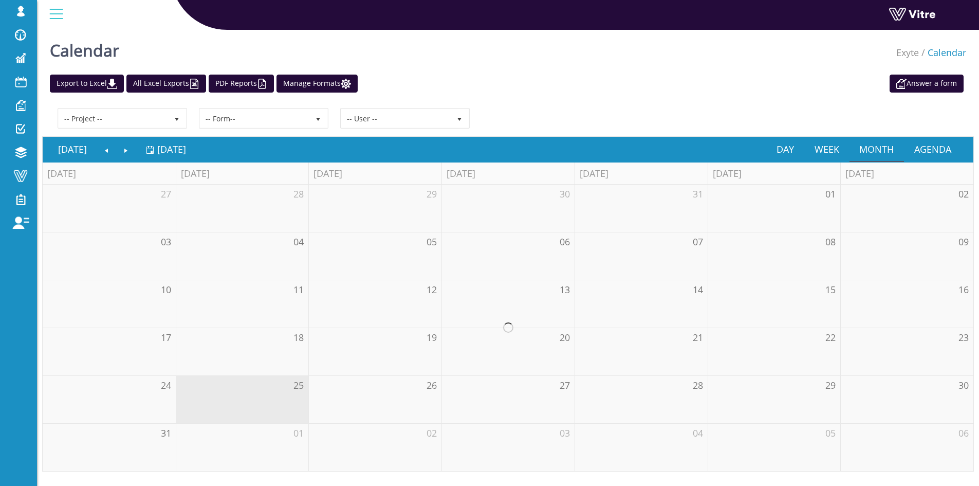  What do you see at coordinates (317, 83) in the screenshot?
I see `a: Manage Formats` at bounding box center [317, 83].